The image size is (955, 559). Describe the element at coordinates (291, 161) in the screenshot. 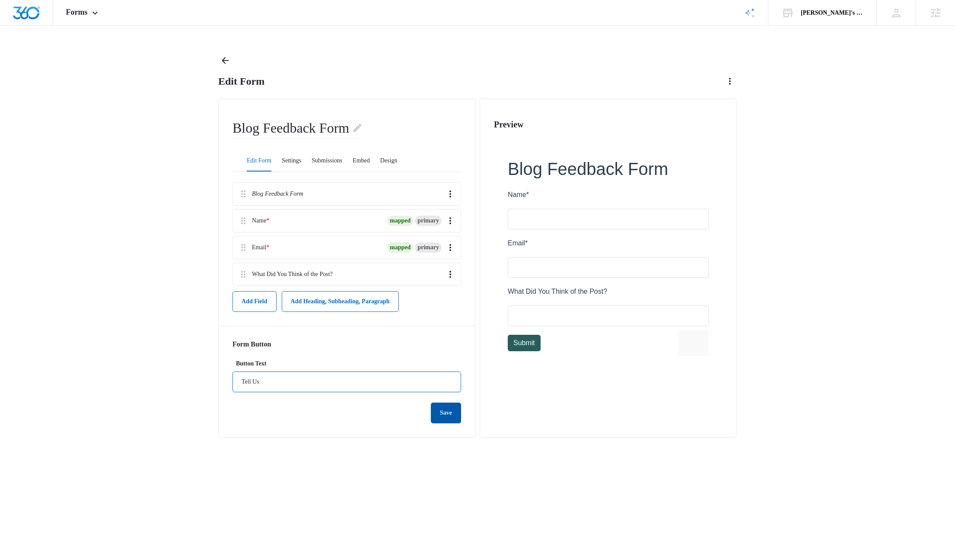

I see `button: Settings` at that location.